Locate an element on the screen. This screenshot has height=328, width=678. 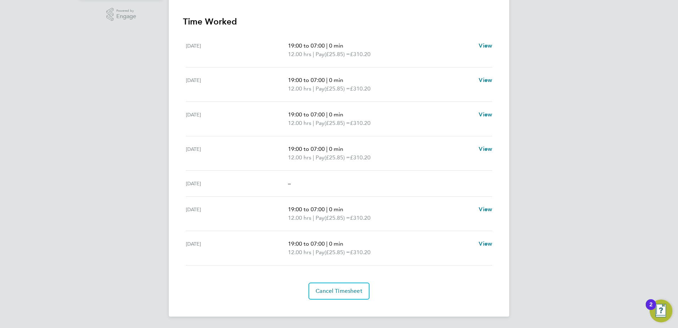
h3: Time Worked is located at coordinates (339, 22).